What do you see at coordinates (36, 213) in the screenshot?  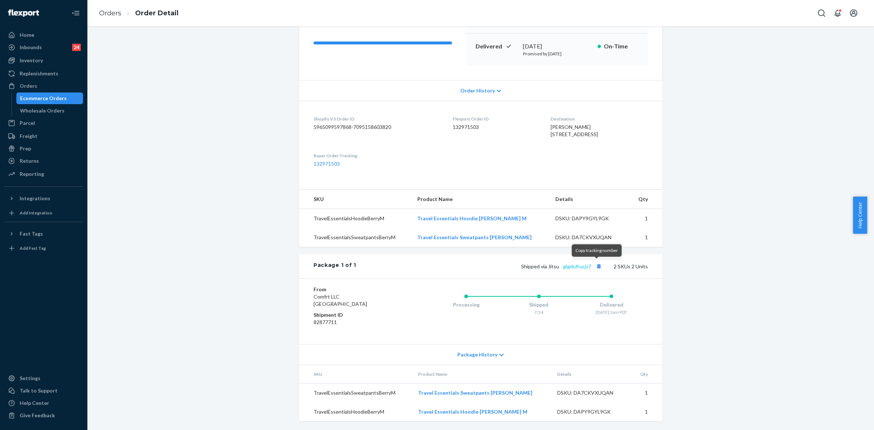 I see `div: Add Integration` at bounding box center [36, 213].